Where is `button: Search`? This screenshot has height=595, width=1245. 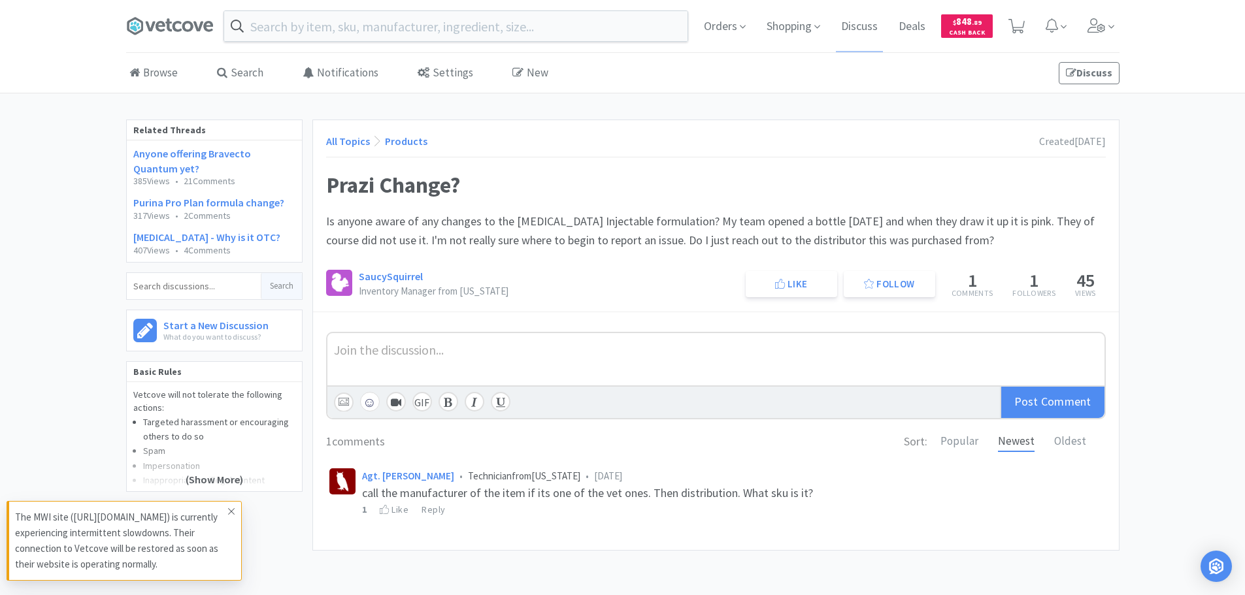
button: Search is located at coordinates (281, 286).